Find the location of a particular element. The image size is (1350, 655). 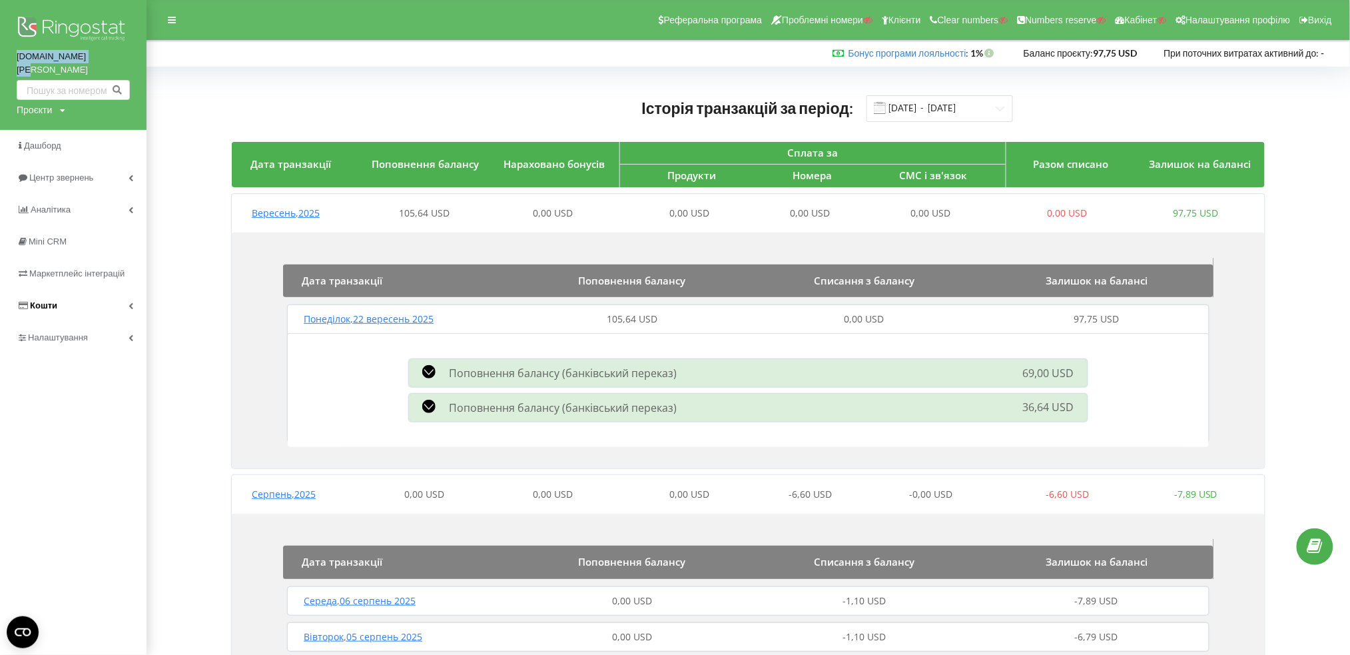

input: Пошук за номером is located at coordinates (73, 90).